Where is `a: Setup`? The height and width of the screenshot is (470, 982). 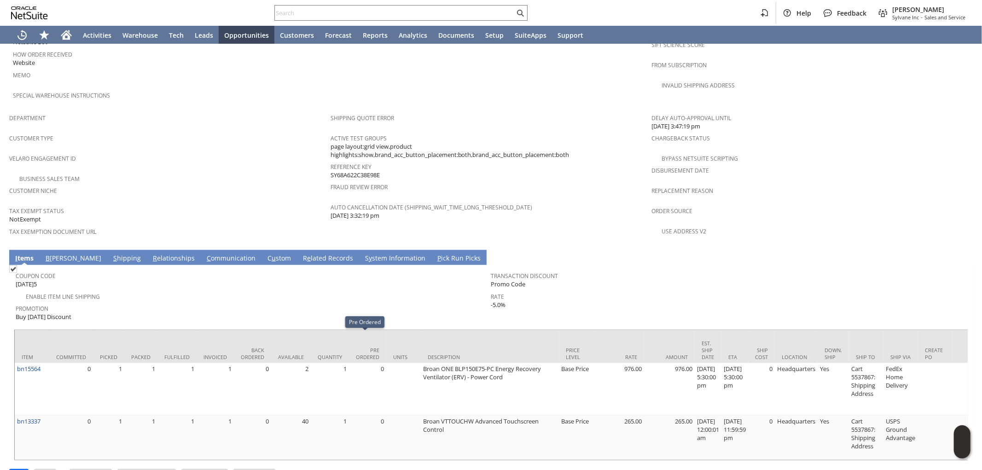
a: Setup is located at coordinates (495, 35).